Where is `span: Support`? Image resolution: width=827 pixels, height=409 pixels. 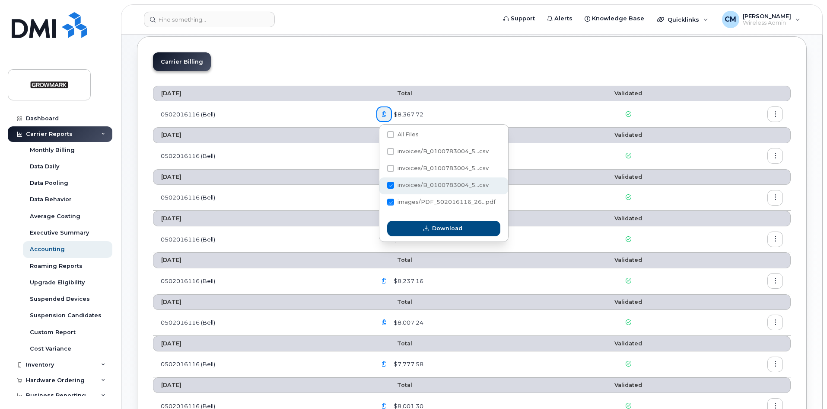
span: Support is located at coordinates (523, 19).